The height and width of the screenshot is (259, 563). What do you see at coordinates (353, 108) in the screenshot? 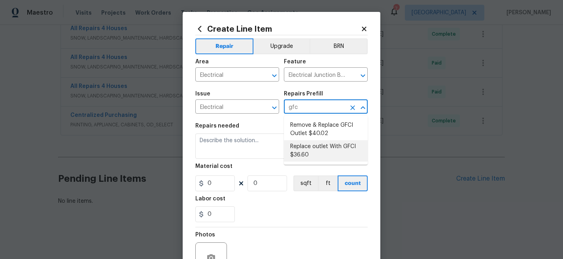
I see `button: Clear` at bounding box center [353, 108].